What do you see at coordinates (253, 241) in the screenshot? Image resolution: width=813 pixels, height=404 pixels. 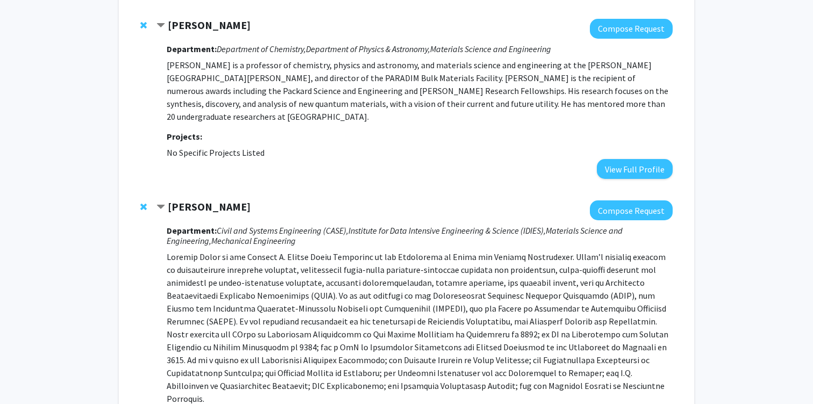 I see `i: Mechanical Engineering` at bounding box center [253, 241].